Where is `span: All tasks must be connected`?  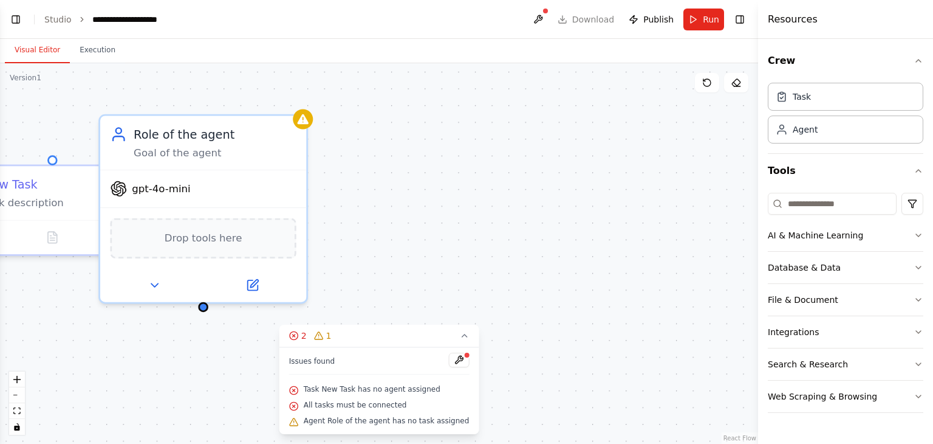
span: All tasks must be connected is located at coordinates (355, 405).